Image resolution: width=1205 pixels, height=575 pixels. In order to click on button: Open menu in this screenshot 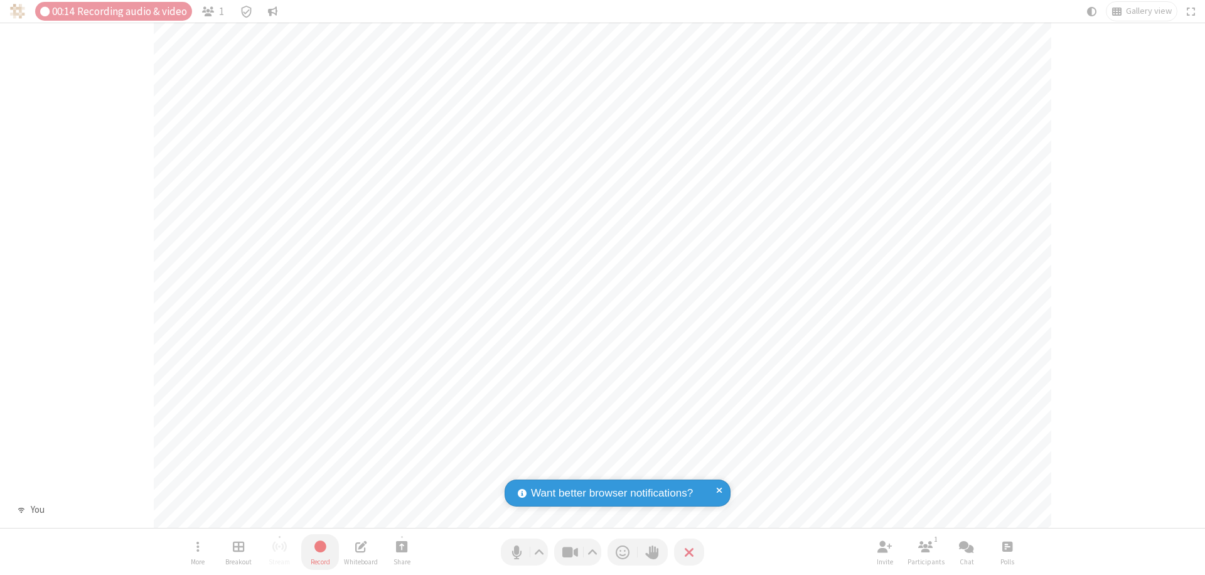, I will do `click(198, 551)`.